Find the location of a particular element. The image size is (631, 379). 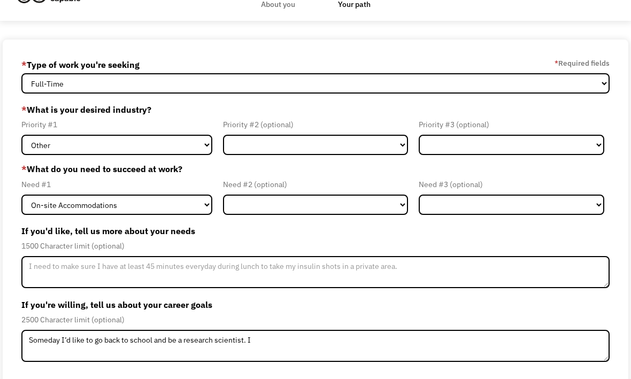

div: Priority #1 is located at coordinates (117, 125).